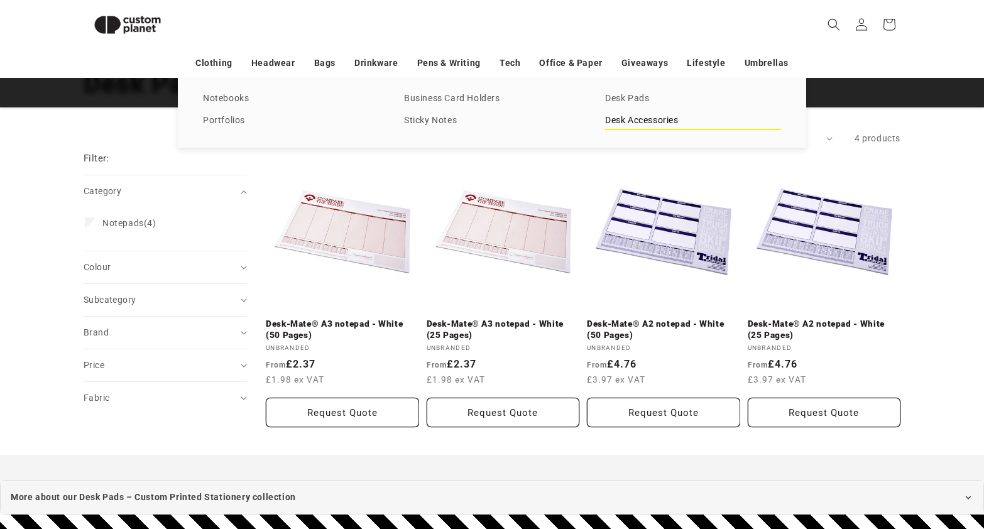 The height and width of the screenshot is (529, 984). What do you see at coordinates (834, 25) in the screenshot?
I see `summary: Search` at bounding box center [834, 25].